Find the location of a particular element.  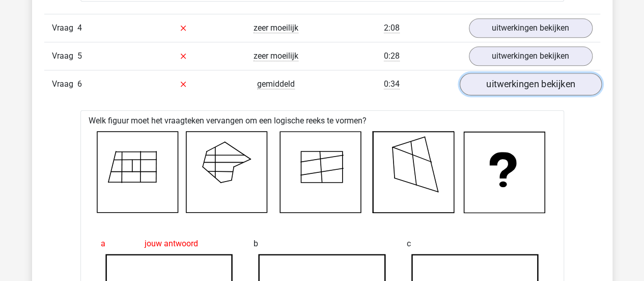

div: jouw antwoord is located at coordinates (169, 243).